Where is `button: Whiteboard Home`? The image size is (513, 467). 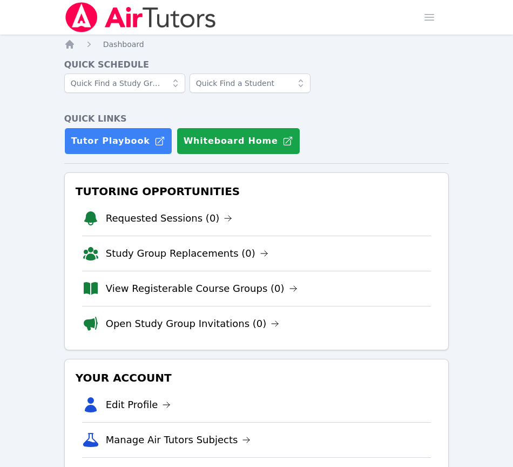 button: Whiteboard Home is located at coordinates (238, 141).